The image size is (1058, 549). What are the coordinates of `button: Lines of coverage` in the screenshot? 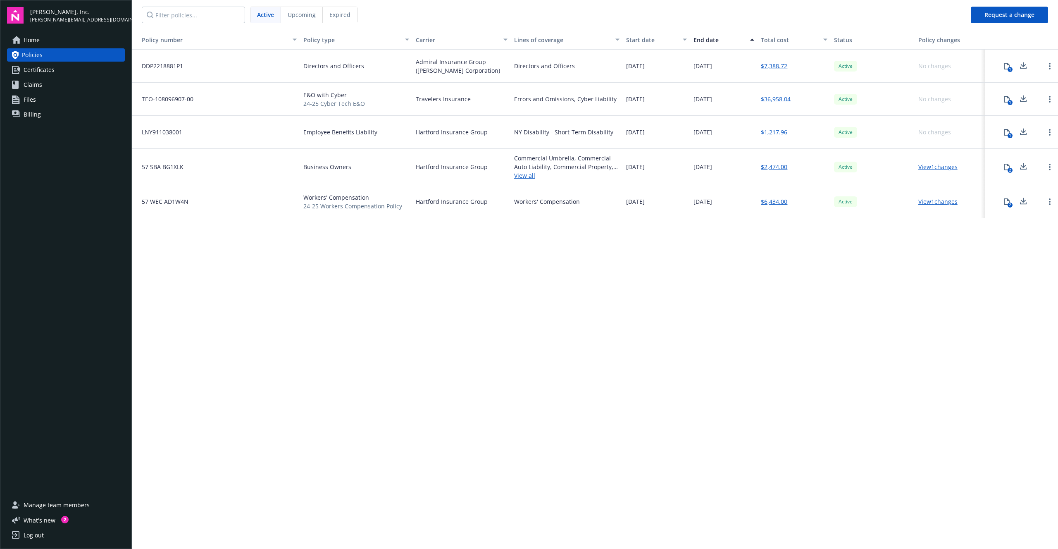 It's located at (567, 40).